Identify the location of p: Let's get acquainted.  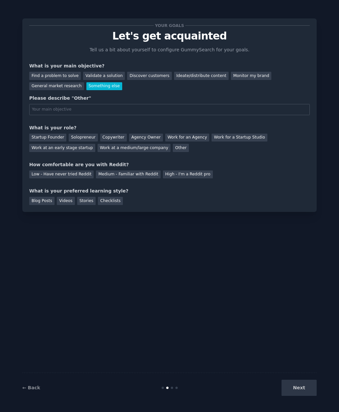
(170, 36).